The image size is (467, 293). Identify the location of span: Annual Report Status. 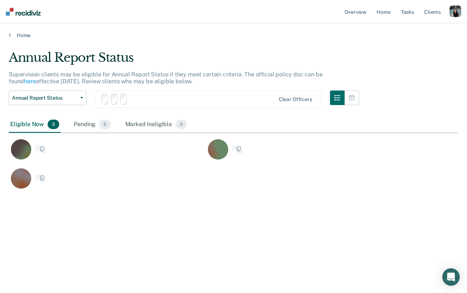
(45, 98).